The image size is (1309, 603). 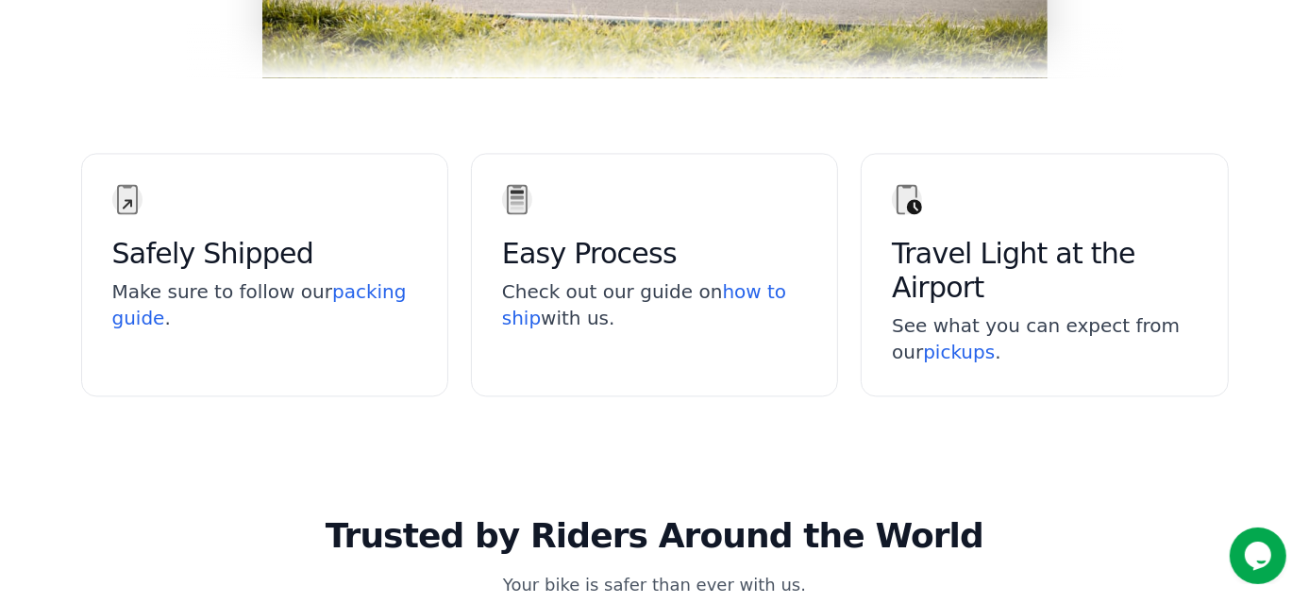 What do you see at coordinates (959, 352) in the screenshot?
I see `span: pickups` at bounding box center [959, 352].